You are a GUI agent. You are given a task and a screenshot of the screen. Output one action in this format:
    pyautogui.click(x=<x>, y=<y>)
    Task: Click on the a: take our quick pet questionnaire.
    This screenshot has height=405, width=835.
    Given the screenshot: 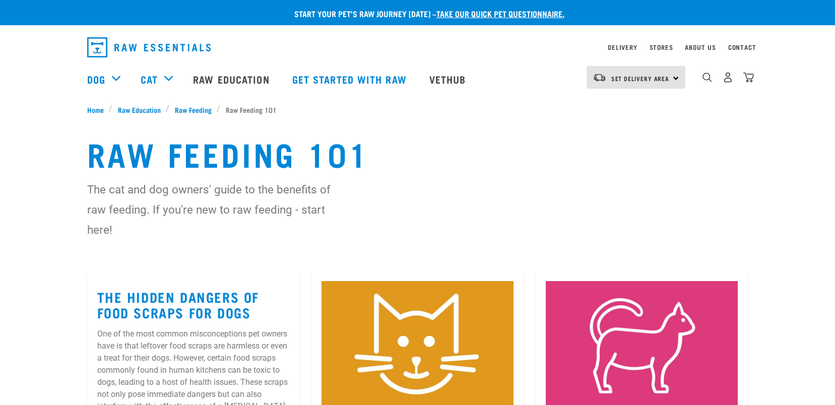 What is the action you would take?
    pyautogui.click(x=500, y=13)
    